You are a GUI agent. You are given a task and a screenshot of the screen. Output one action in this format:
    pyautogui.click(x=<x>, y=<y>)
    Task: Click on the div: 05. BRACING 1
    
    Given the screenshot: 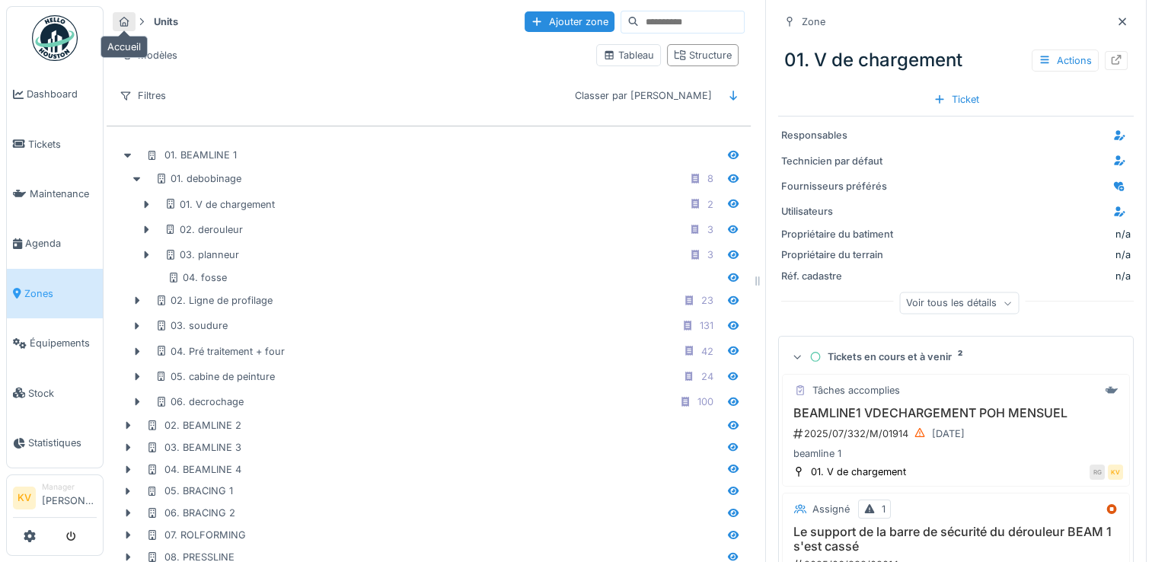 What is the action you would take?
    pyautogui.click(x=190, y=490)
    